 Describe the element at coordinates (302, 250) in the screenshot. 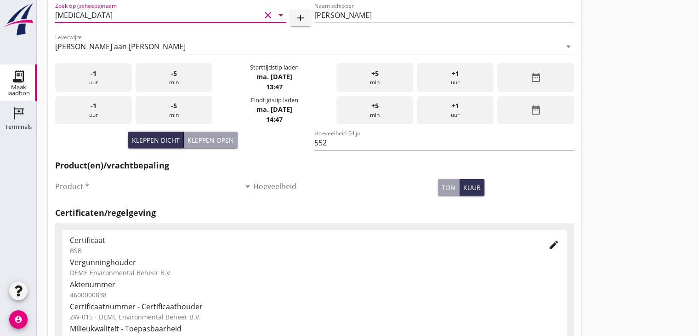

I see `div: BSB` at that location.